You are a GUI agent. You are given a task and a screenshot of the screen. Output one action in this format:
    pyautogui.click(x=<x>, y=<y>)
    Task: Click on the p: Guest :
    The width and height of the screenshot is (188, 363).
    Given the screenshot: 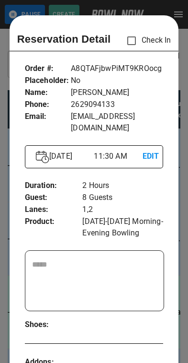 What is the action you would take?
    pyautogui.click(x=54, y=197)
    